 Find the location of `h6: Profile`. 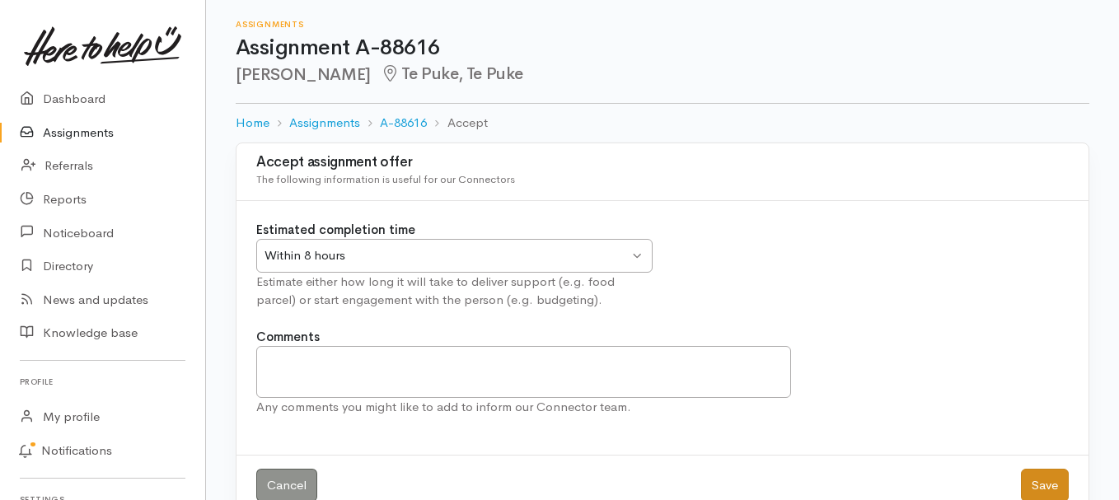

h6: Profile is located at coordinates (102, 382).